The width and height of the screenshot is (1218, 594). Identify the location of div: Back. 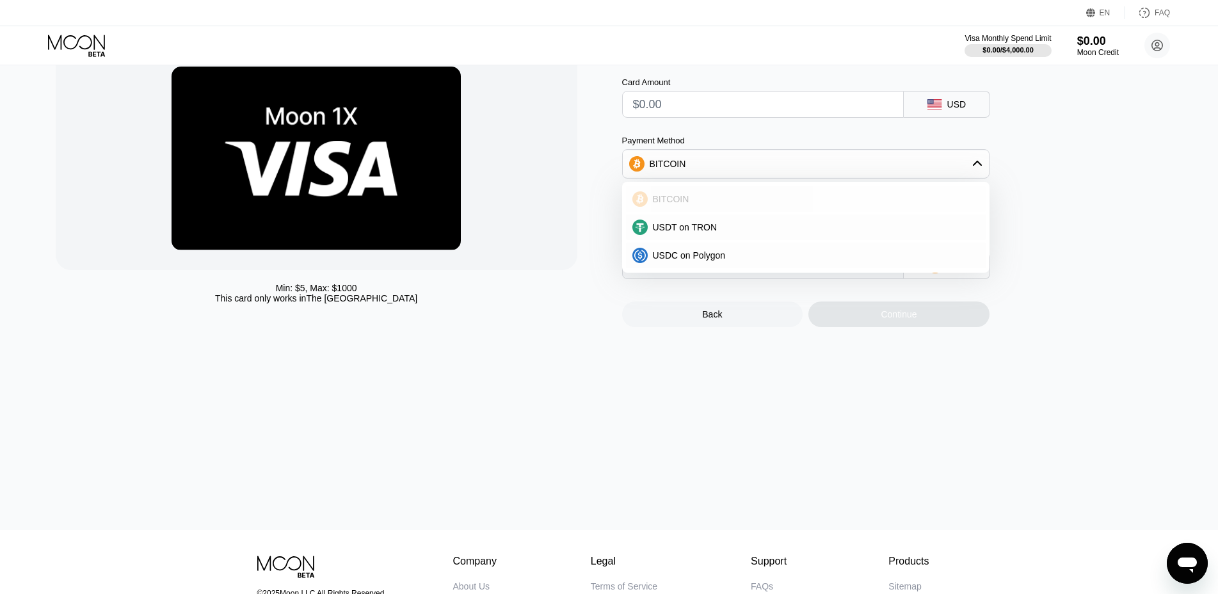
(712, 314).